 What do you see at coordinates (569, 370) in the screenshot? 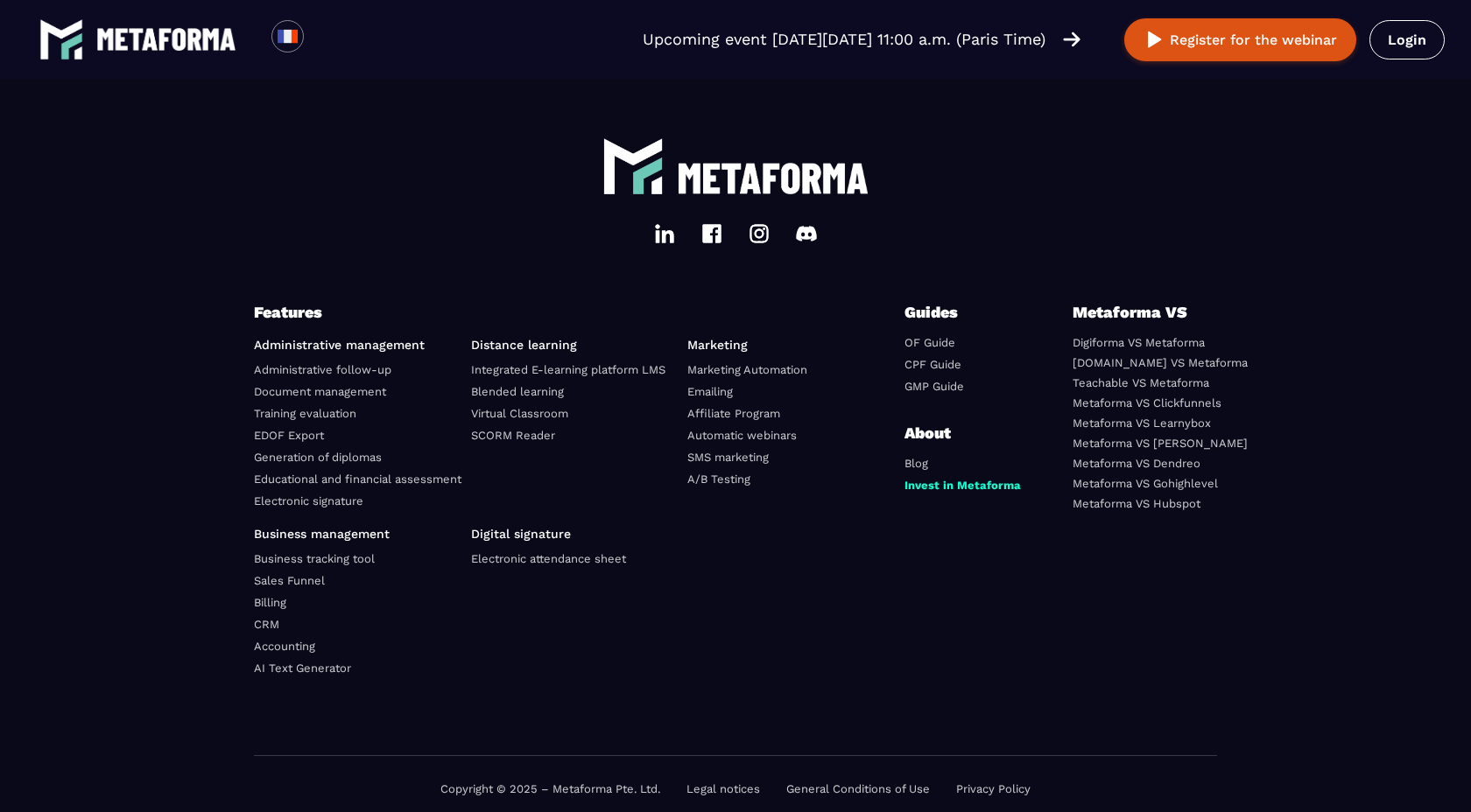
I see `a: Integrated E-learning platform LMS` at bounding box center [569, 370].